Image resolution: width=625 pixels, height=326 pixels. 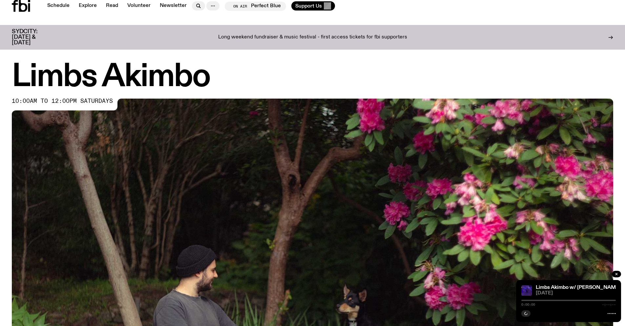 What do you see at coordinates (88, 6) in the screenshot?
I see `a: Explore` at bounding box center [88, 6].